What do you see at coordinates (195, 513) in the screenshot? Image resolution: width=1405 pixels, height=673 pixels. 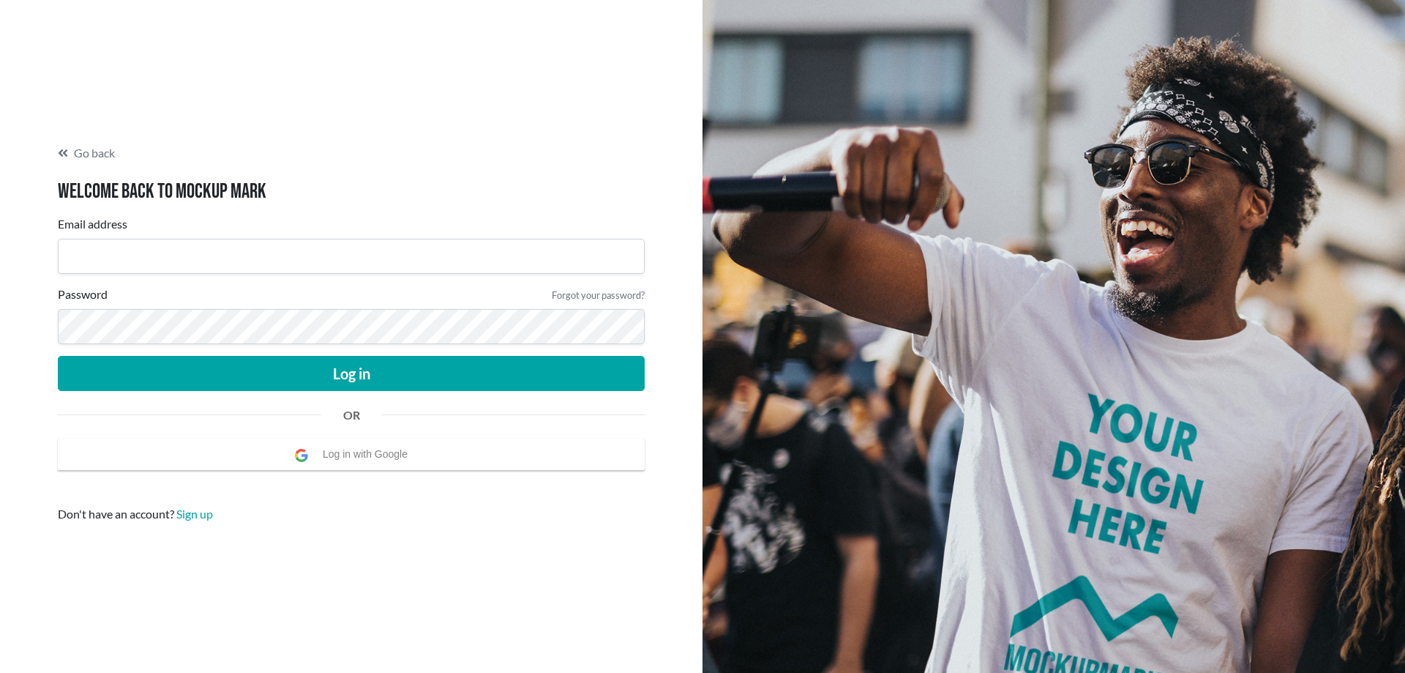 I see `a: Sign up` at bounding box center [195, 513].